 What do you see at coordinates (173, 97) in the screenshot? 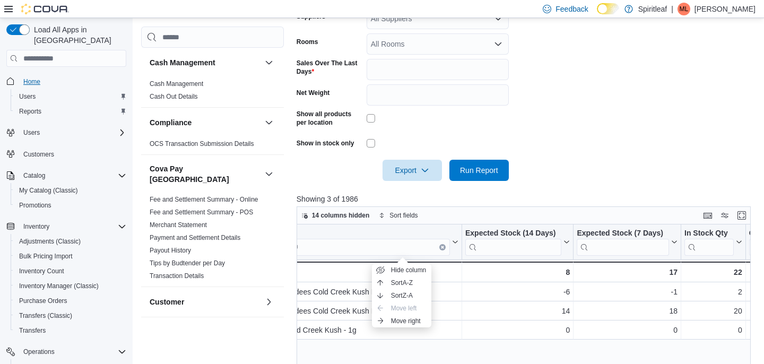
I see `span: Cash Out Details` at bounding box center [173, 97].